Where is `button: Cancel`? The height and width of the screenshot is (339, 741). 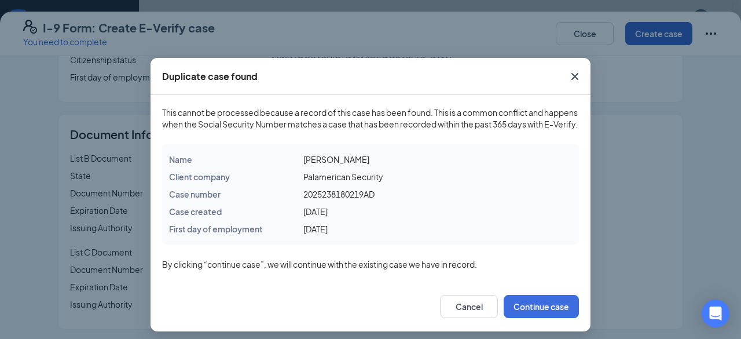 button: Cancel is located at coordinates (469, 306).